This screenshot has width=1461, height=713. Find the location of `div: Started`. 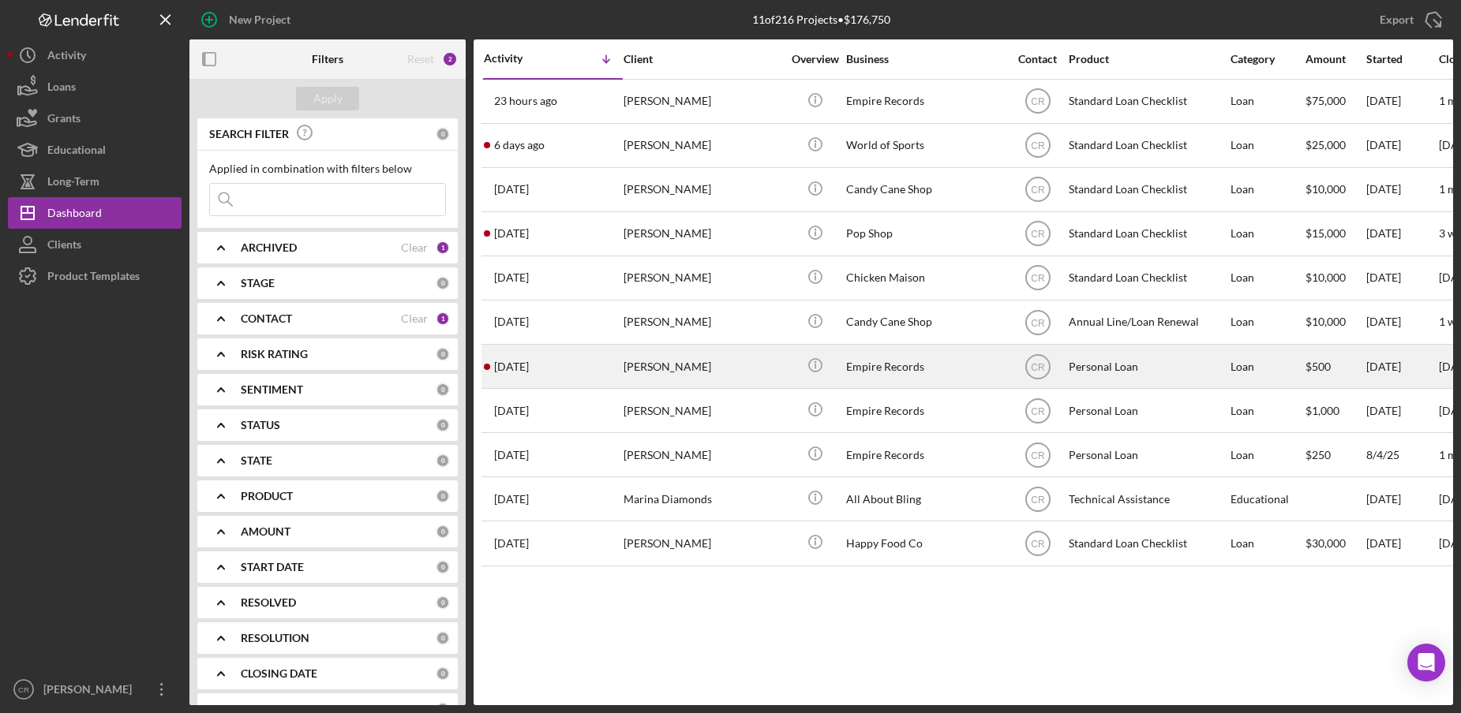

div: Started is located at coordinates (1402, 59).